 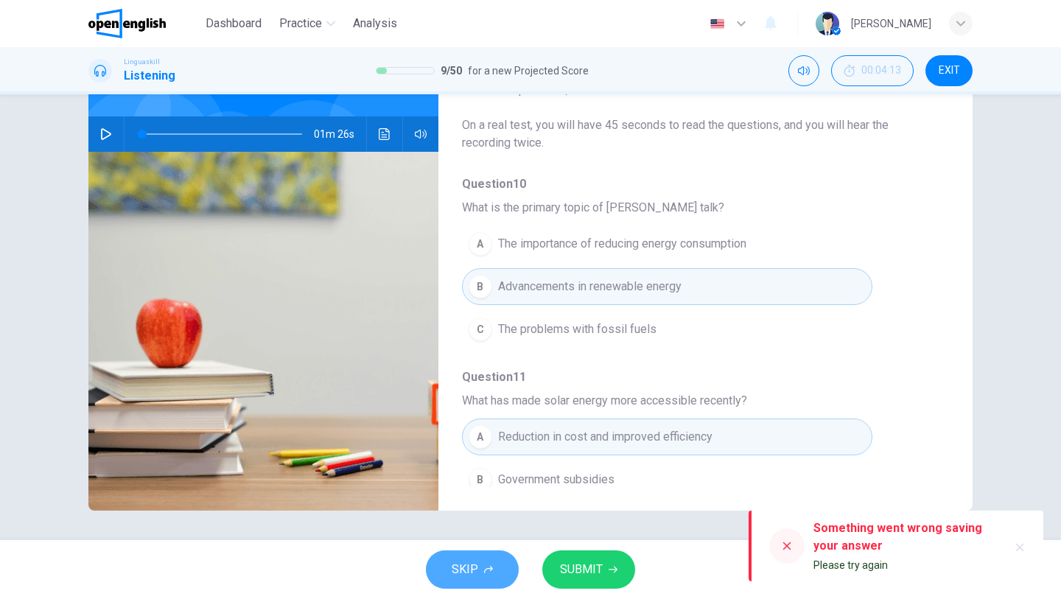 What do you see at coordinates (375, 24) in the screenshot?
I see `a: Analysis` at bounding box center [375, 24].